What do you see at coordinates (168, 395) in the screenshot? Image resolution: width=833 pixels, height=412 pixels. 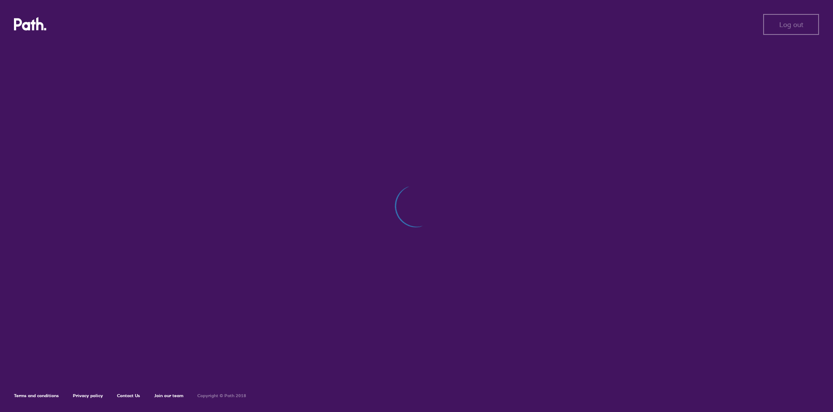 I see `a: Join our team` at bounding box center [168, 395].